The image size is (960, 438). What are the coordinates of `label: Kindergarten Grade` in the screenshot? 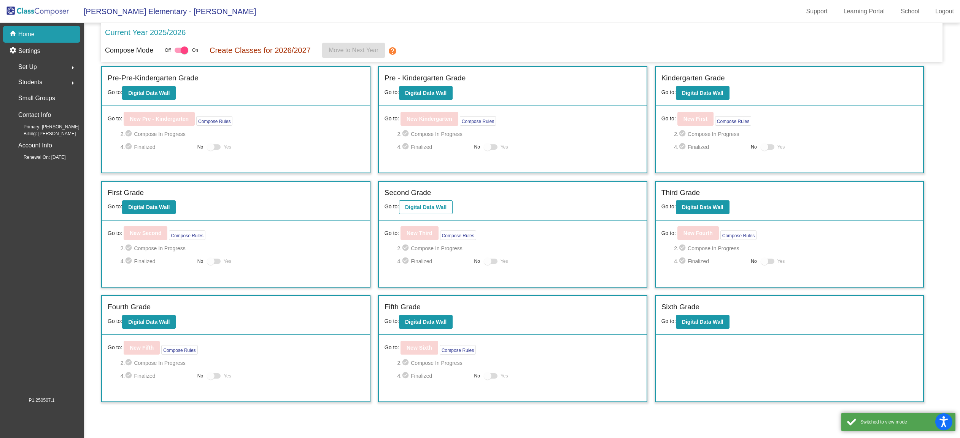 It's located at (693, 78).